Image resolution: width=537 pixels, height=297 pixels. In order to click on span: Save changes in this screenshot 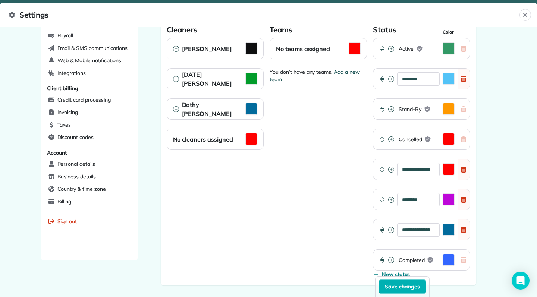, I will do `click(403, 287)`.